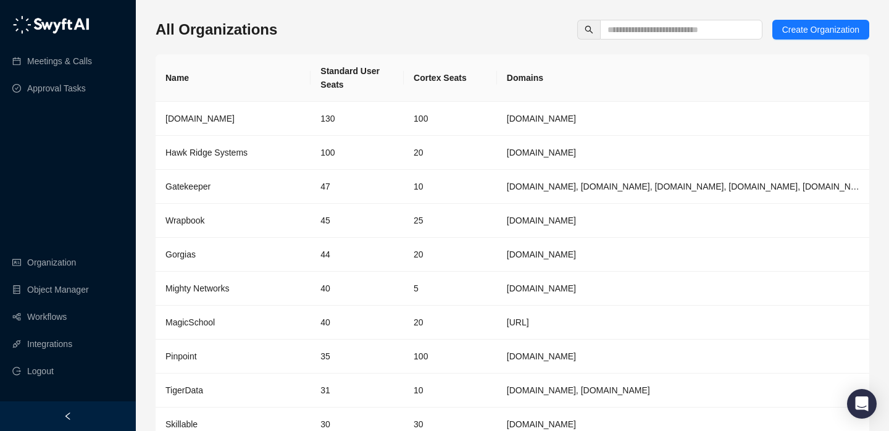  Describe the element at coordinates (190, 322) in the screenshot. I see `span: MagicSchool` at that location.